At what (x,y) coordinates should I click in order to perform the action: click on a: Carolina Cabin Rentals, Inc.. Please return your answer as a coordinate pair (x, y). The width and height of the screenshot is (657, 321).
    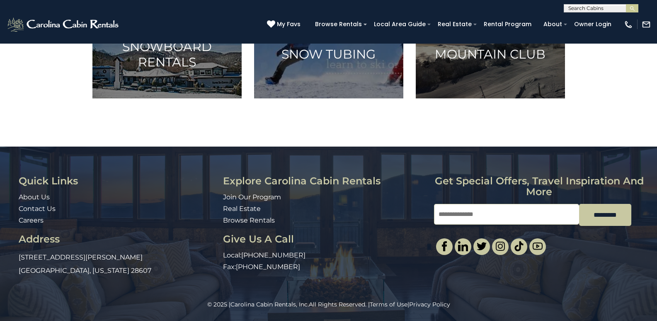
    Looking at the image, I should click on (270, 304).